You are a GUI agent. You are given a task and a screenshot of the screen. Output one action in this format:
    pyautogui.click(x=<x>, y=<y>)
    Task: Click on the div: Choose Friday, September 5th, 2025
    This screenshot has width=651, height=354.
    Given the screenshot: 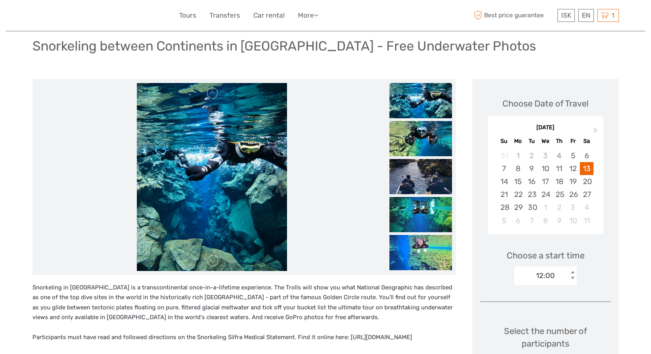 What is the action you would take?
    pyautogui.click(x=573, y=155)
    